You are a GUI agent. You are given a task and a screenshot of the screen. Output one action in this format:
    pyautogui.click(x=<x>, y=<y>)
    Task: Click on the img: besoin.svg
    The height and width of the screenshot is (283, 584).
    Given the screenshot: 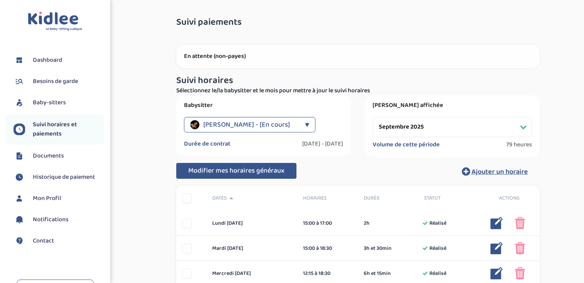 What is the action you would take?
    pyautogui.click(x=19, y=81)
    